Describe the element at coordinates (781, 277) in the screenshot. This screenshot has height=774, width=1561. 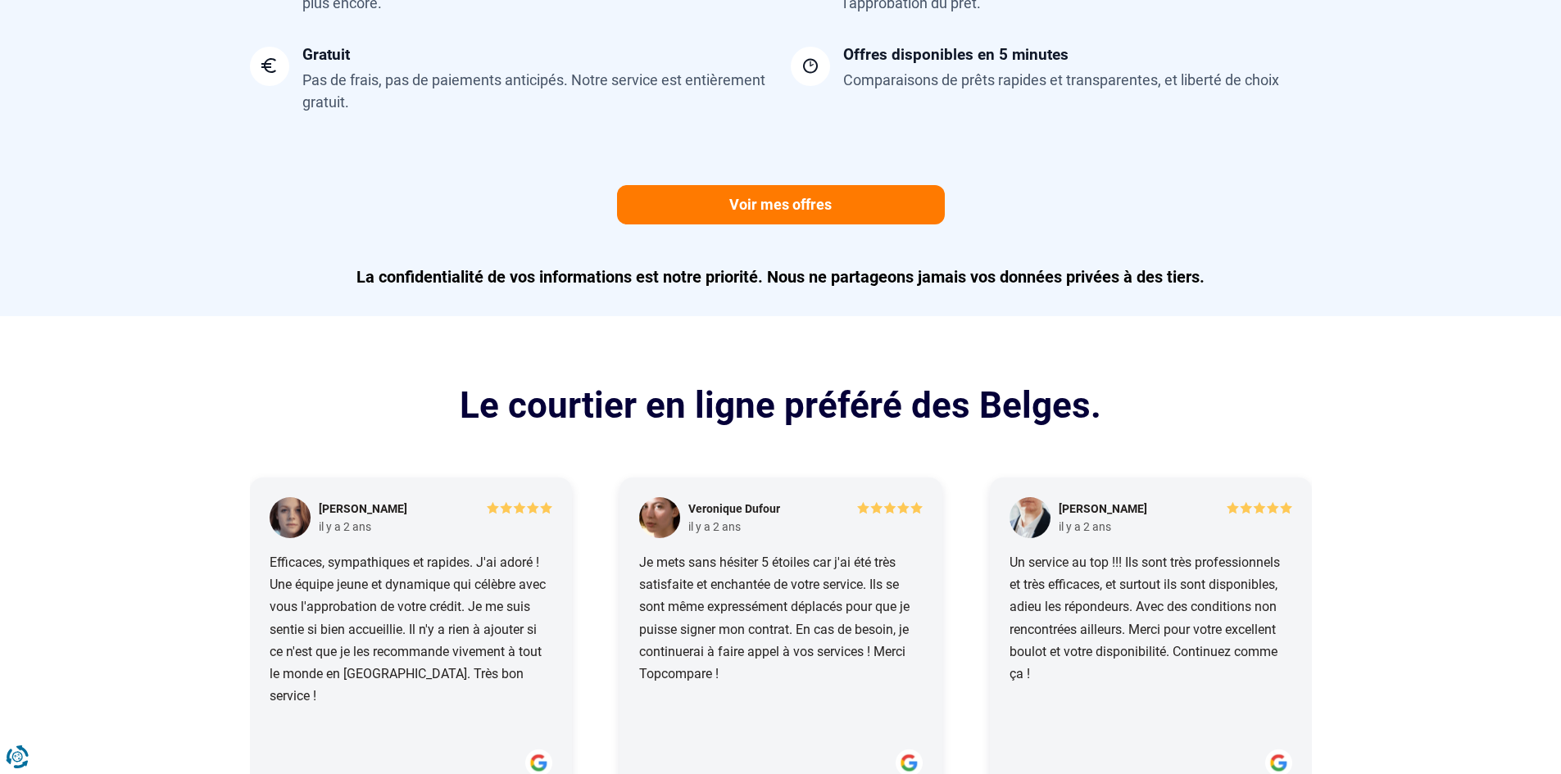
I see `p: La confidentialité de vos informations est notre priorité. Nous ne partageons jamais vos données ...` at that location.